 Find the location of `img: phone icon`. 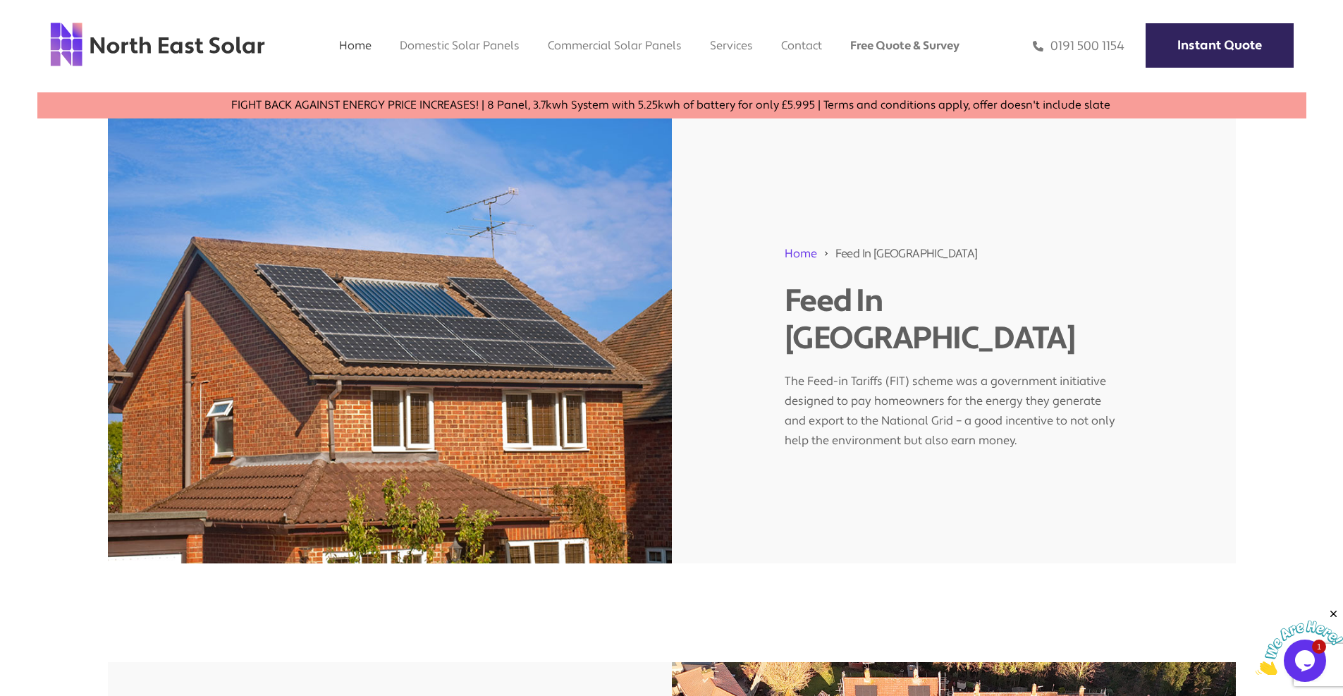

img: phone icon is located at coordinates (1038, 46).